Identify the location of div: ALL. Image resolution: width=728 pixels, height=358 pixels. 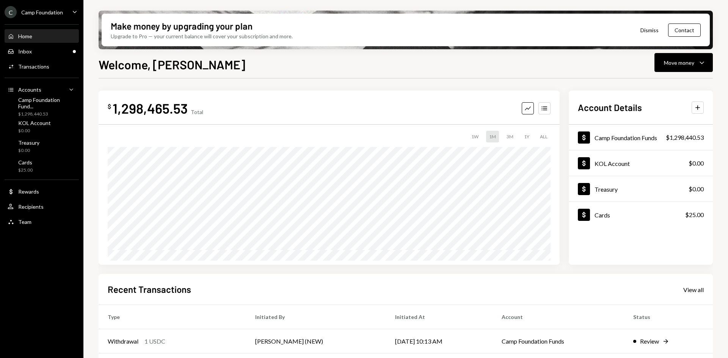
(544, 137).